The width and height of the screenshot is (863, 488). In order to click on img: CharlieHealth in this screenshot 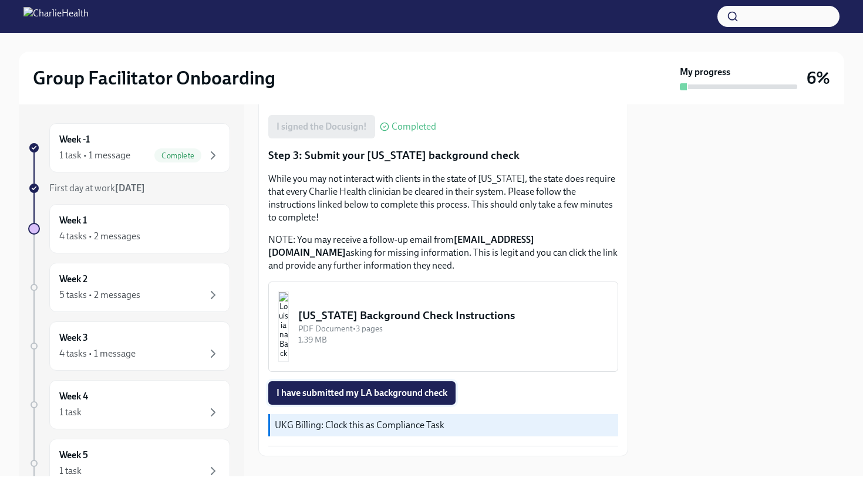, I will do `click(56, 16)`.